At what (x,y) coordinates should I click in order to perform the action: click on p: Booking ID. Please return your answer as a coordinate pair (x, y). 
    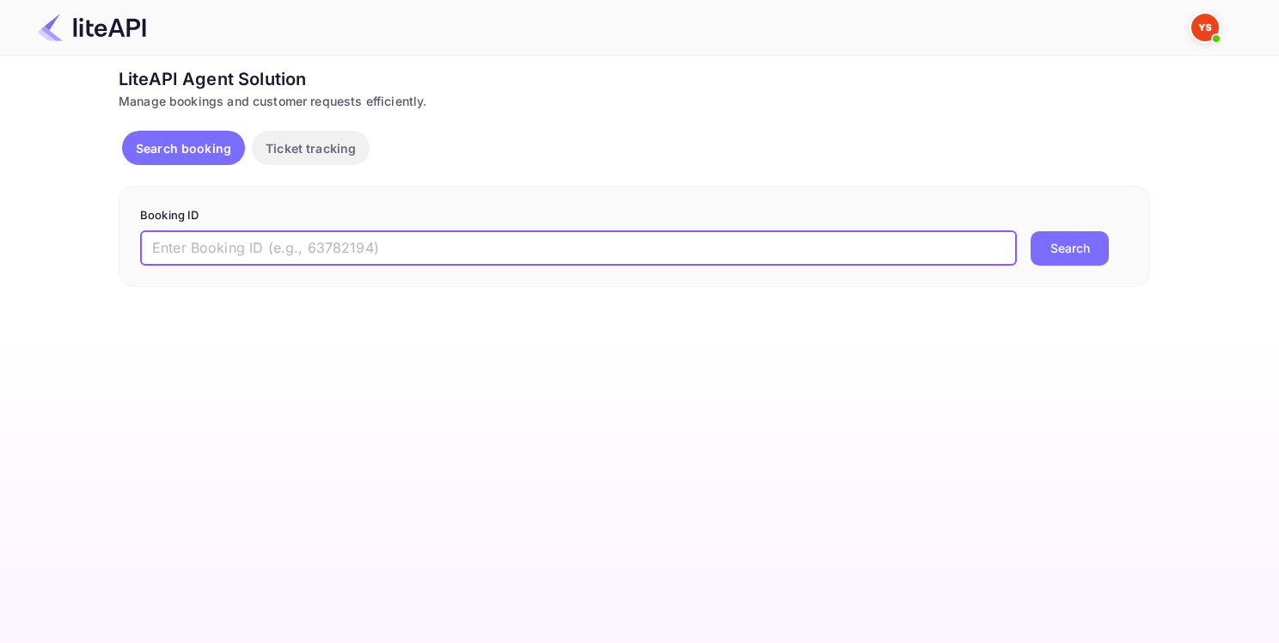
    Looking at the image, I should click on (634, 216).